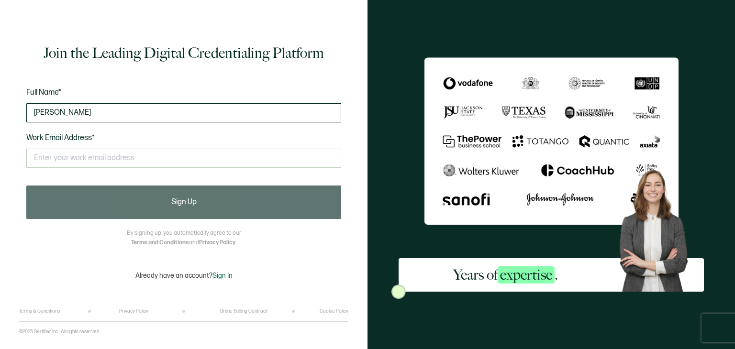 Image resolution: width=735 pixels, height=349 pixels. Describe the element at coordinates (60, 332) in the screenshot. I see `p: ©2025 Sertifier Inc.. All rights reserved.` at that location.